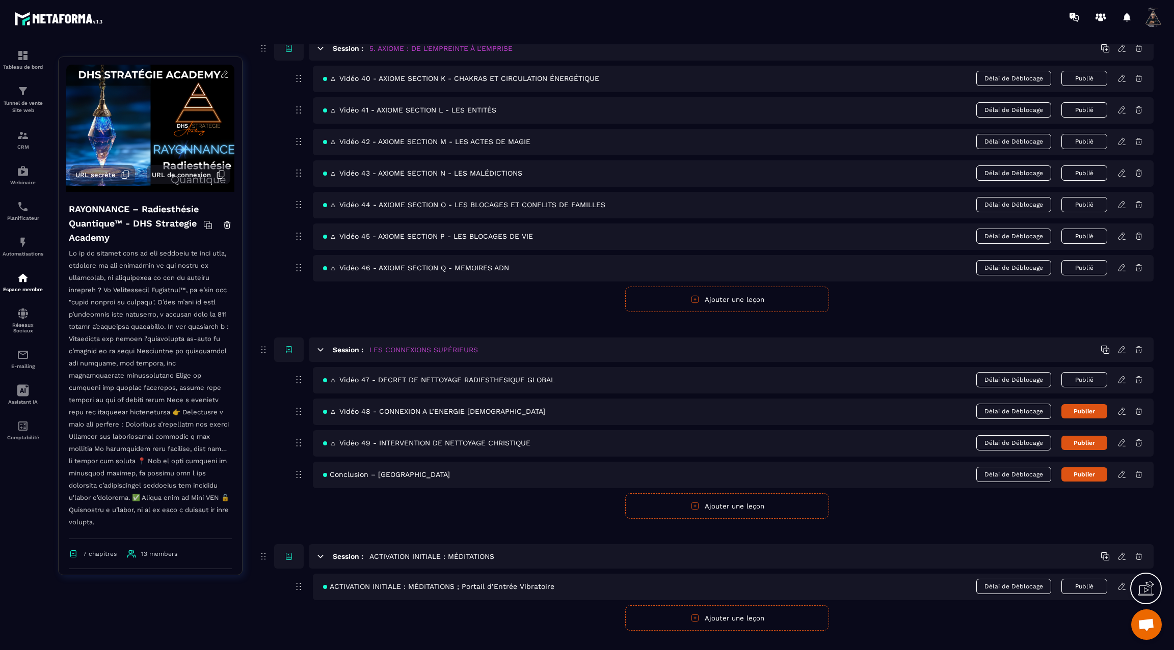 This screenshot has height=650, width=1174. I want to click on button: URL de connexion, so click(188, 175).